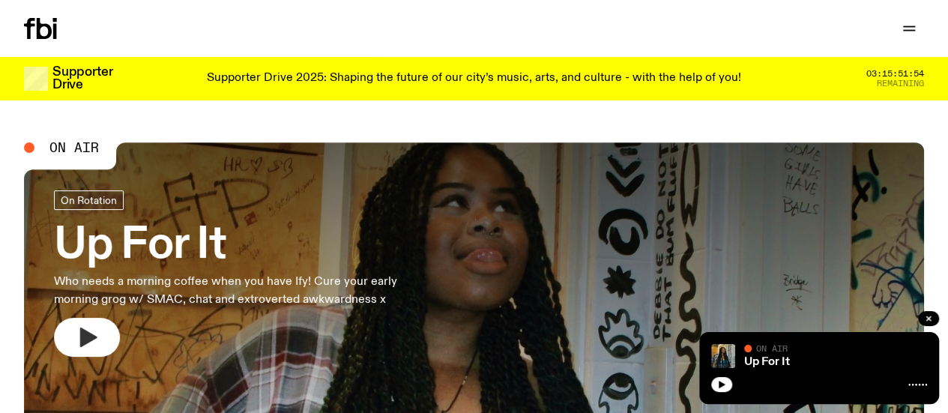 The image size is (948, 413). What do you see at coordinates (723, 356) in the screenshot?
I see `img: Ify - a Brown Skin girl with black braided twists, looking up to the side with her tongue stickin...` at bounding box center [723, 356].